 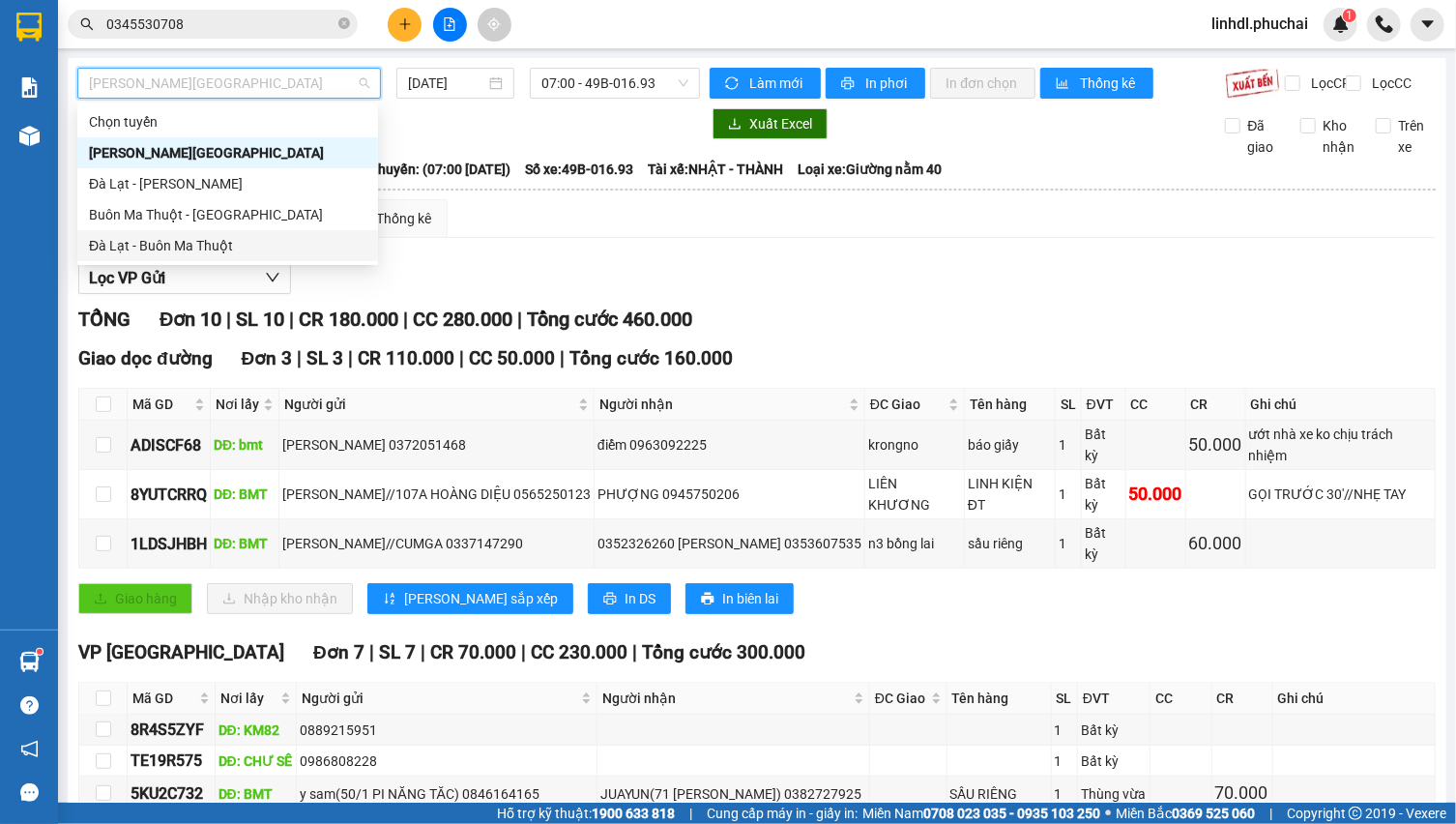 I want to click on span: caret-down, so click(x=1427, y=24).